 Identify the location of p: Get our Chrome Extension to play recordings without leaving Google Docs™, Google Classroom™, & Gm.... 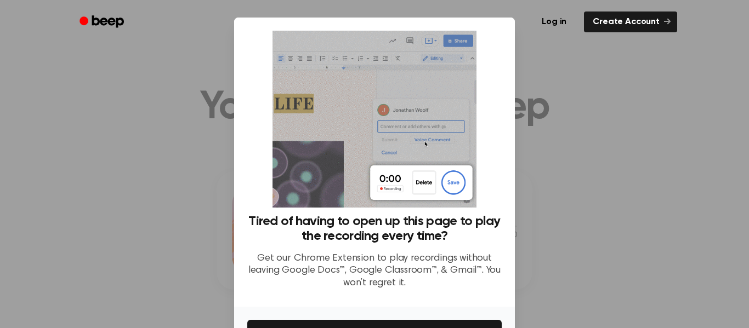
(375, 271).